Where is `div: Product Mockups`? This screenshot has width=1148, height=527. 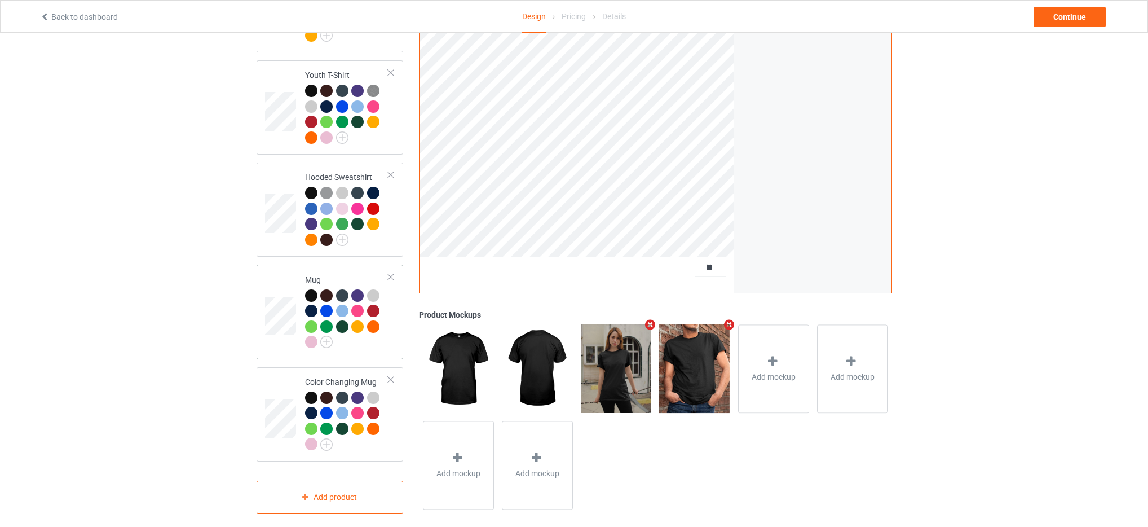
div: Product Mockups is located at coordinates (655, 315).